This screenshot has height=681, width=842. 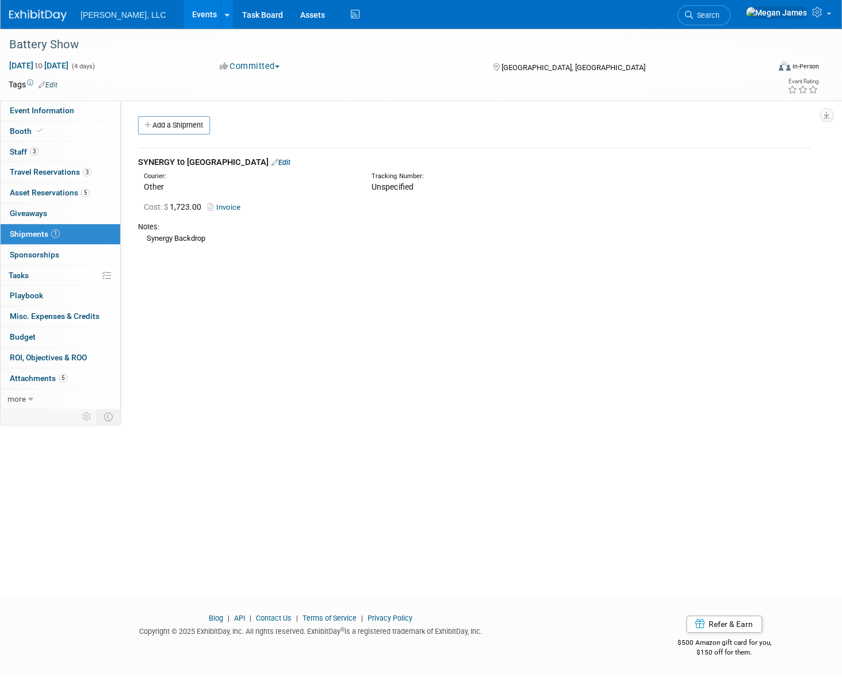 What do you see at coordinates (49, 193) in the screenshot?
I see `span: Asset Reservations` at bounding box center [49, 193].